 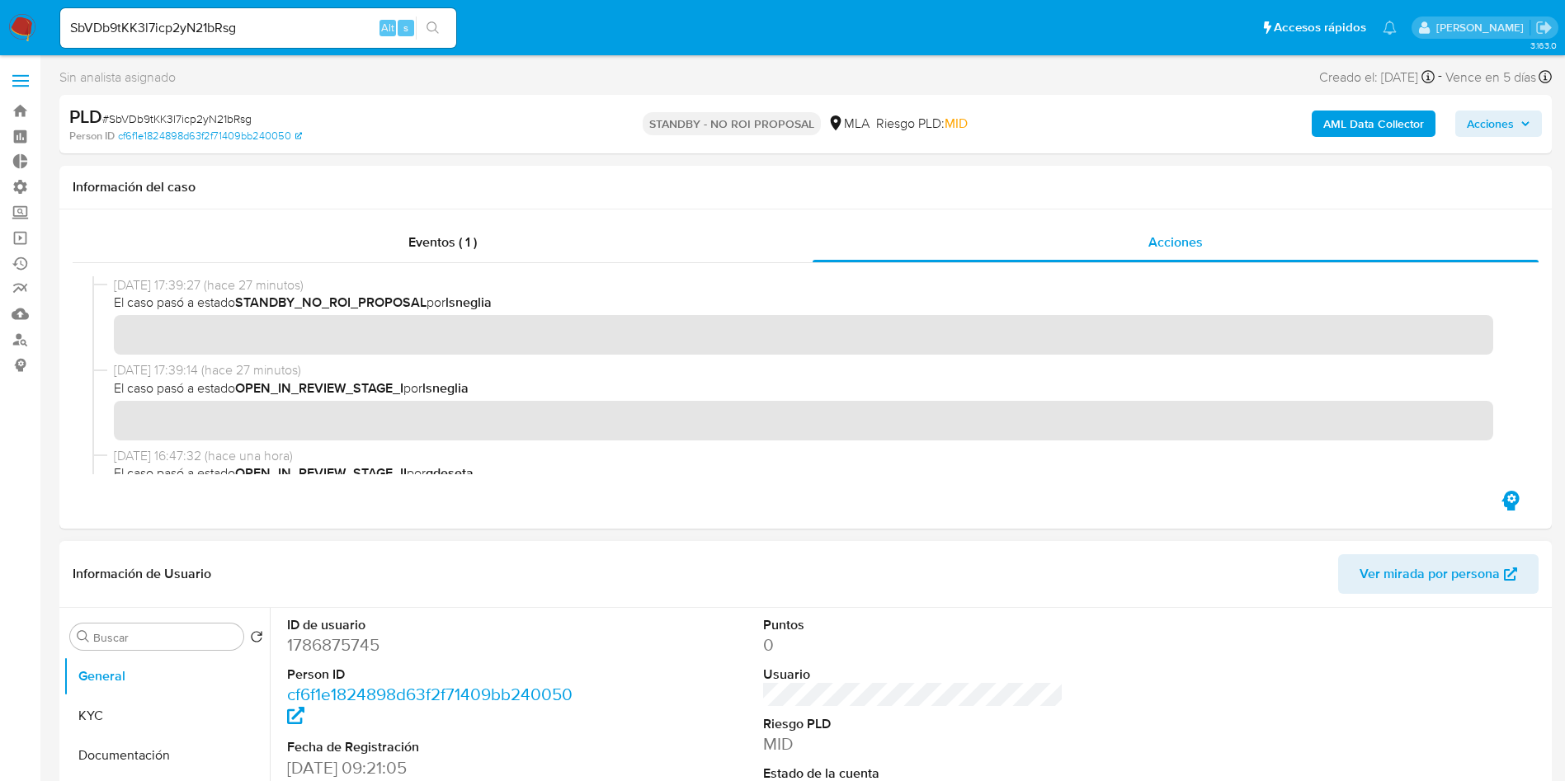 I want to click on span: Riesgo PLD:, so click(x=922, y=124).